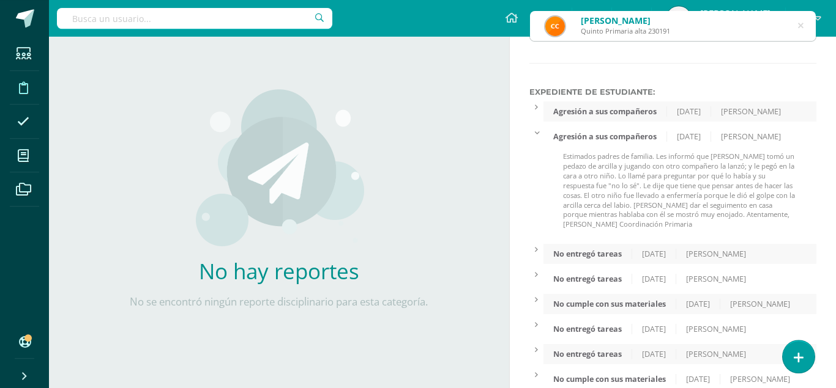 This screenshot has width=836, height=388. Describe the element at coordinates (625, 31) in the screenshot. I see `div: Quinto Primaria alta 230191` at that location.